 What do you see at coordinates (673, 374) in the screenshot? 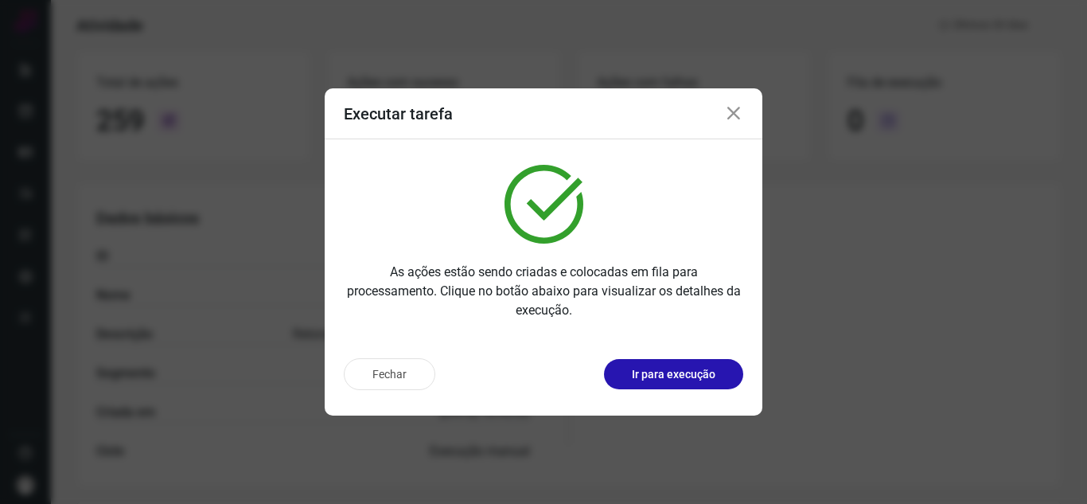
I see `p: Ir para execução` at bounding box center [673, 374].